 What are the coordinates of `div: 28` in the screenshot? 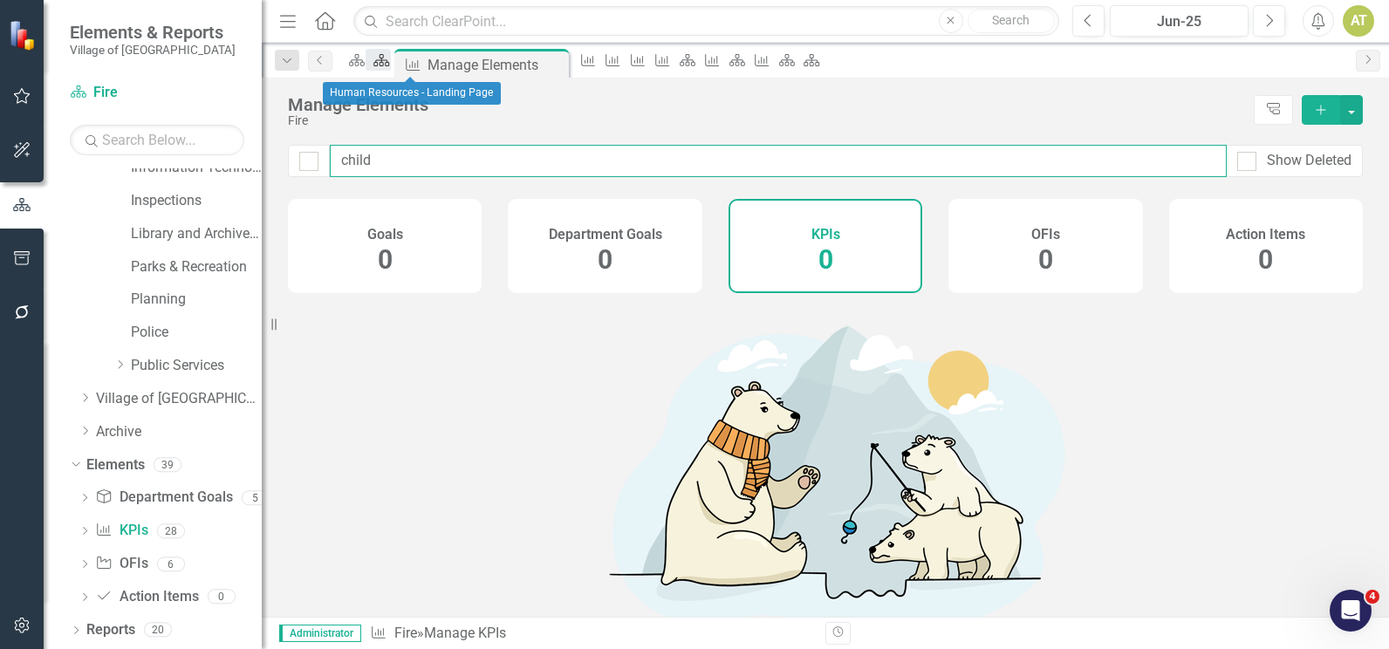 It's located at (171, 531).